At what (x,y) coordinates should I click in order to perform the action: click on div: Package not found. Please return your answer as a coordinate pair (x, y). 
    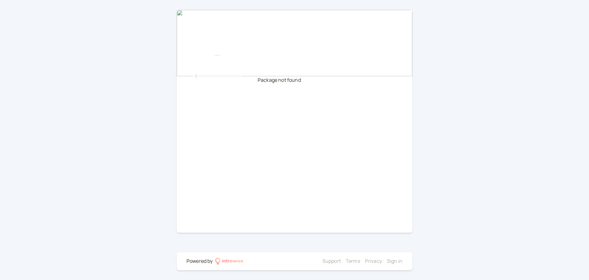
    Looking at the image, I should click on (330, 88).